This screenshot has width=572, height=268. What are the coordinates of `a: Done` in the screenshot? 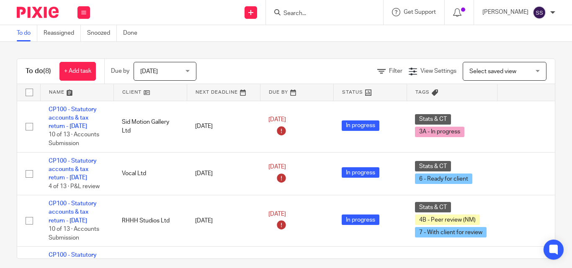 It's located at (133, 33).